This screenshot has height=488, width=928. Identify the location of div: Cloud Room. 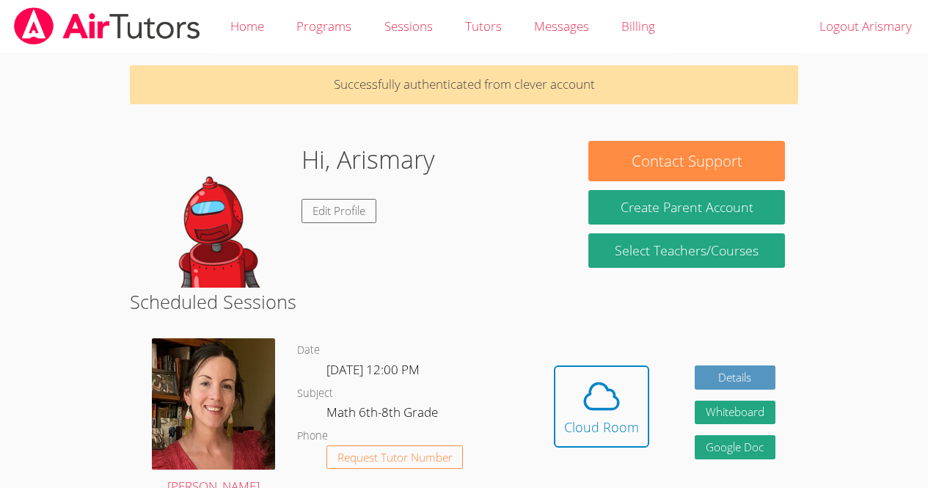
(602, 427).